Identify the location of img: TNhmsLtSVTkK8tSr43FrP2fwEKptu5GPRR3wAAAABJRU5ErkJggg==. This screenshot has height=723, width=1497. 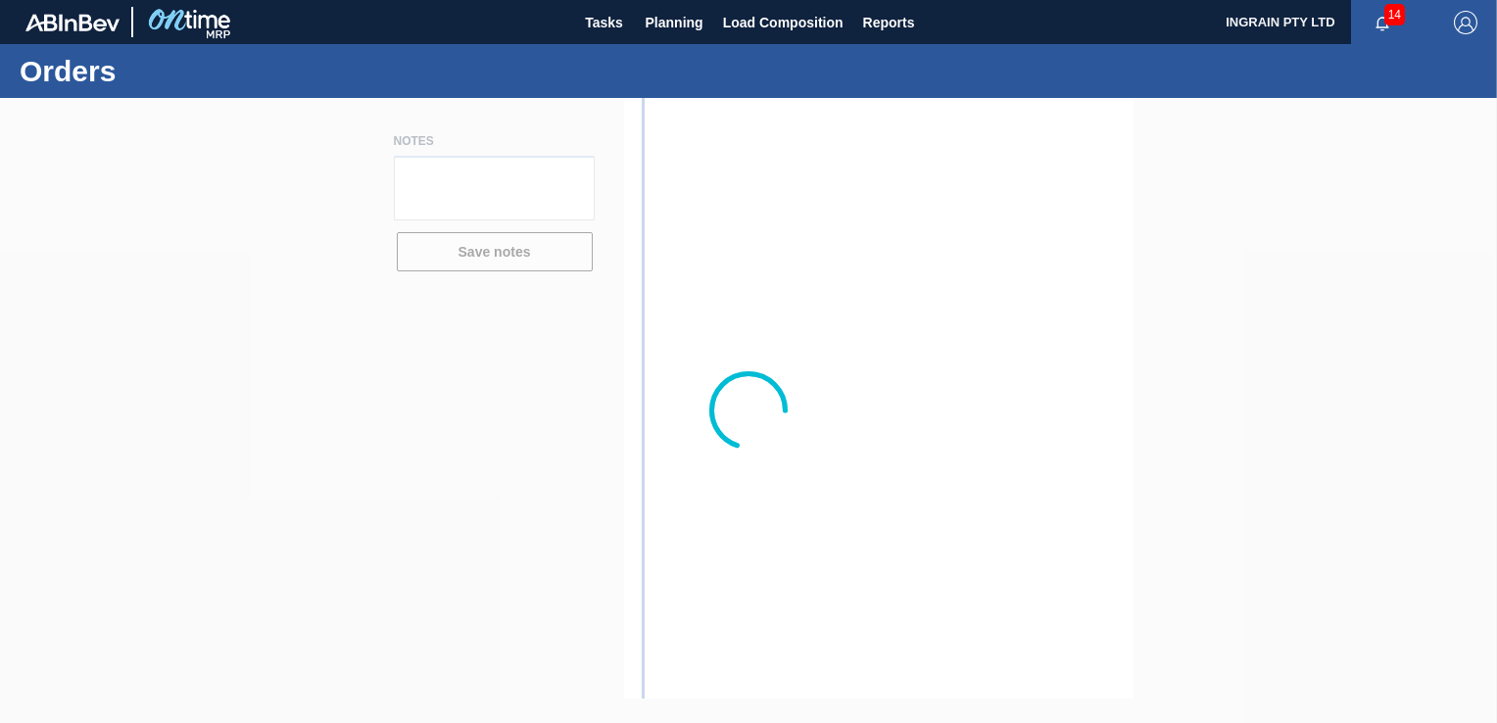
(73, 23).